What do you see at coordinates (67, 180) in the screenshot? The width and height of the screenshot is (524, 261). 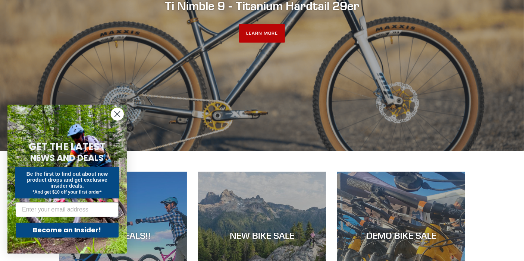 I see `span: Be the first to find out about new product drops and get exclusive insider deals.` at bounding box center [67, 180].